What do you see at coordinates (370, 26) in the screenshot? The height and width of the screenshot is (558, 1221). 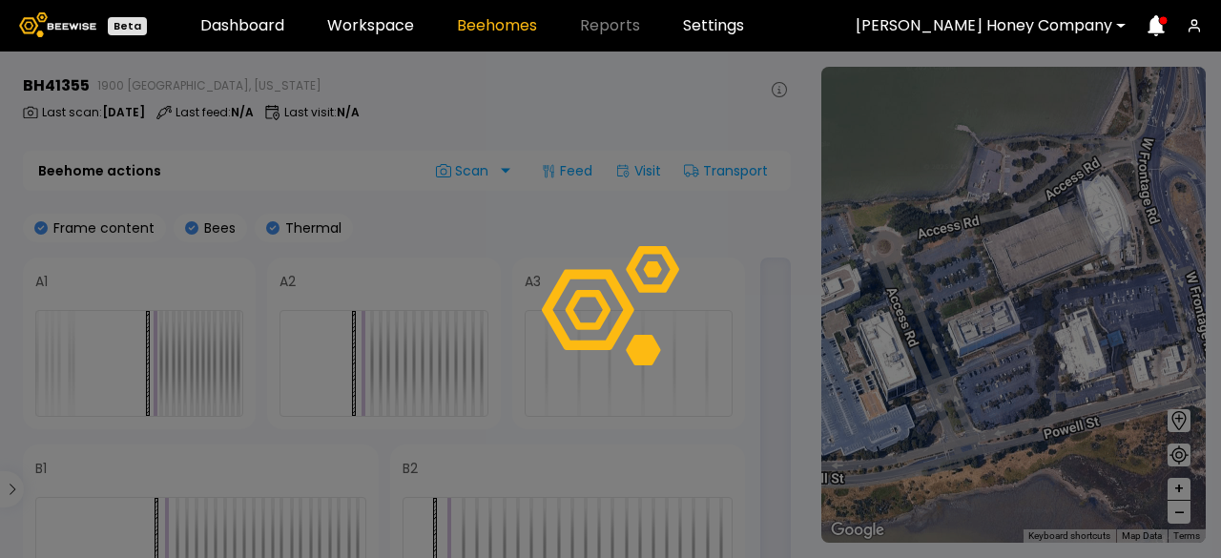 I see `a: Workspace` at bounding box center [370, 26].